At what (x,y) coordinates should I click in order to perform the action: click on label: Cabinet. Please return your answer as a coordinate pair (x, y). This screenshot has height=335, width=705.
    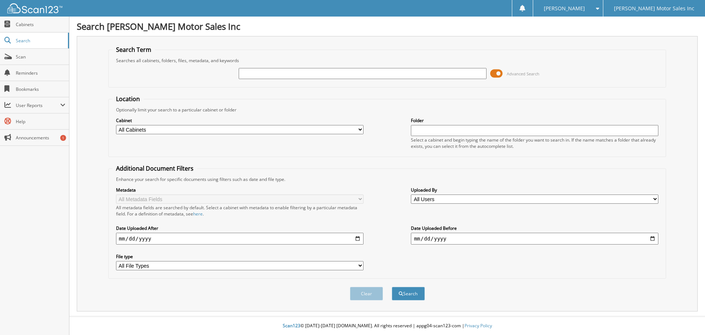
    Looking at the image, I should click on (240, 120).